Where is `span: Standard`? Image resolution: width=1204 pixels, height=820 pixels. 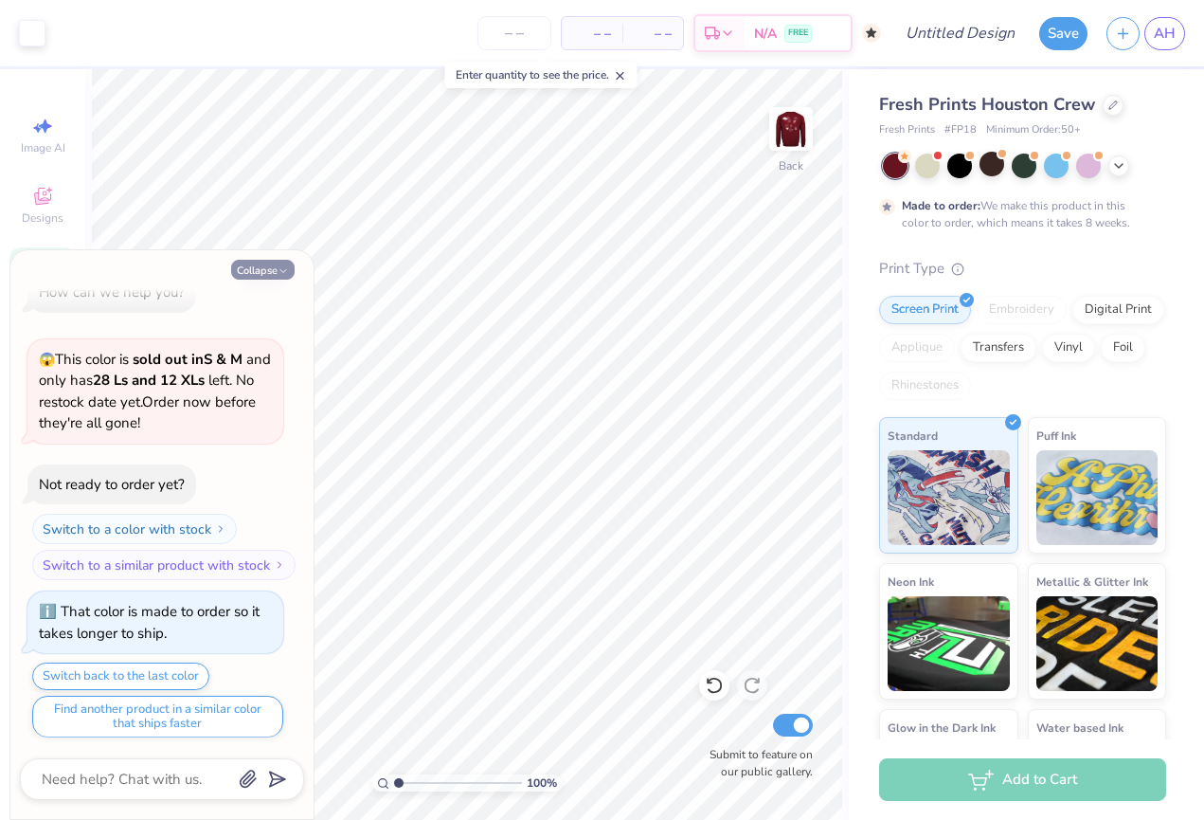
span: Standard is located at coordinates (912, 435).